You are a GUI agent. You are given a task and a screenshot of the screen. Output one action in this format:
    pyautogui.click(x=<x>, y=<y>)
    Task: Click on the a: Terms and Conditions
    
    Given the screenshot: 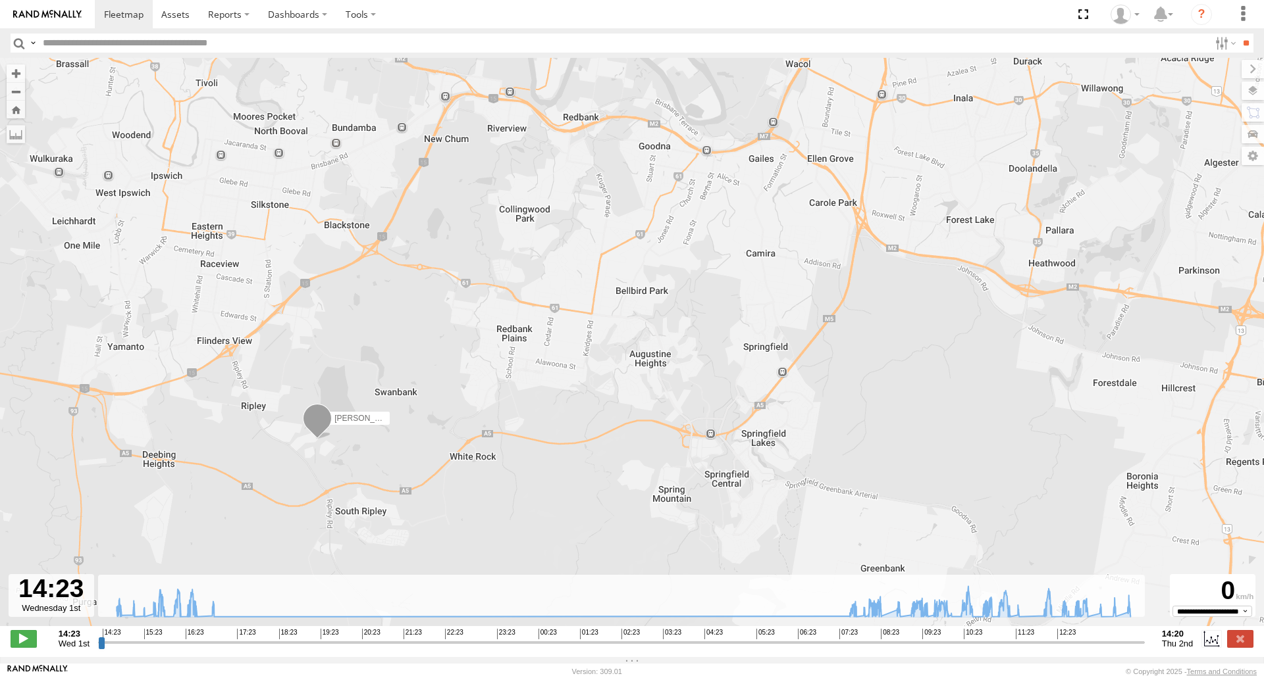 What is the action you would take?
    pyautogui.click(x=1221, y=672)
    